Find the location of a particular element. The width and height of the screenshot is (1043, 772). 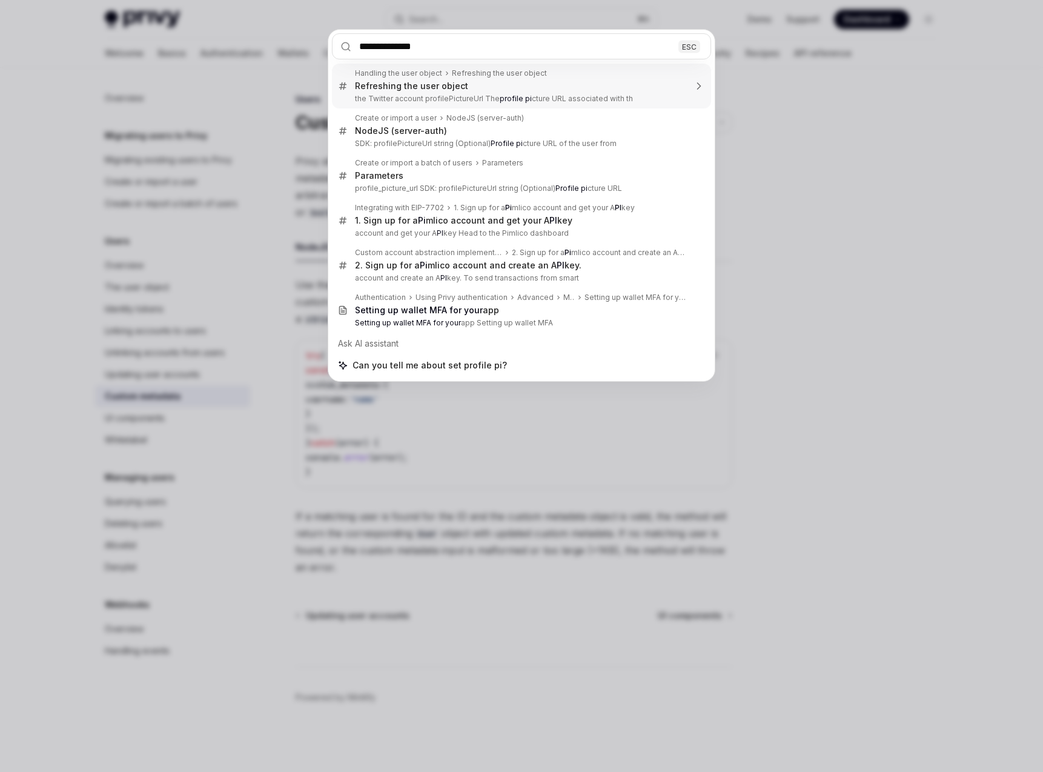

div: Create or import a user is located at coordinates (396, 118).